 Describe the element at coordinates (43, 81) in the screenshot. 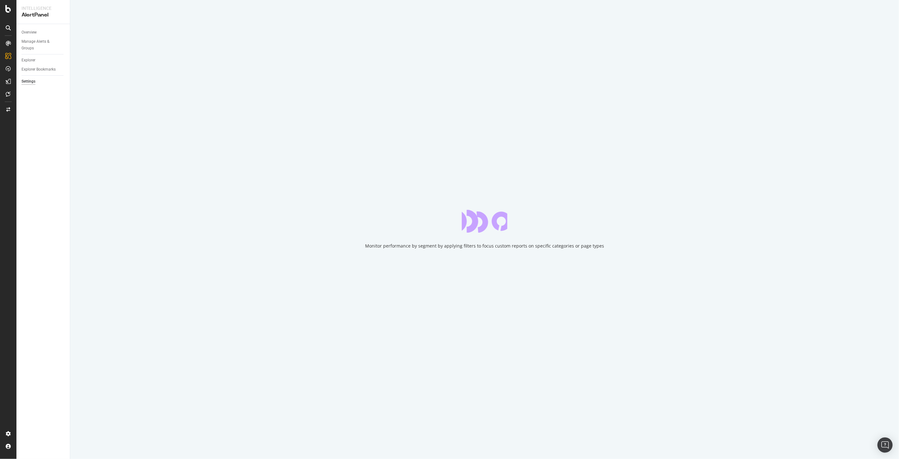

I see `a: Settings` at that location.